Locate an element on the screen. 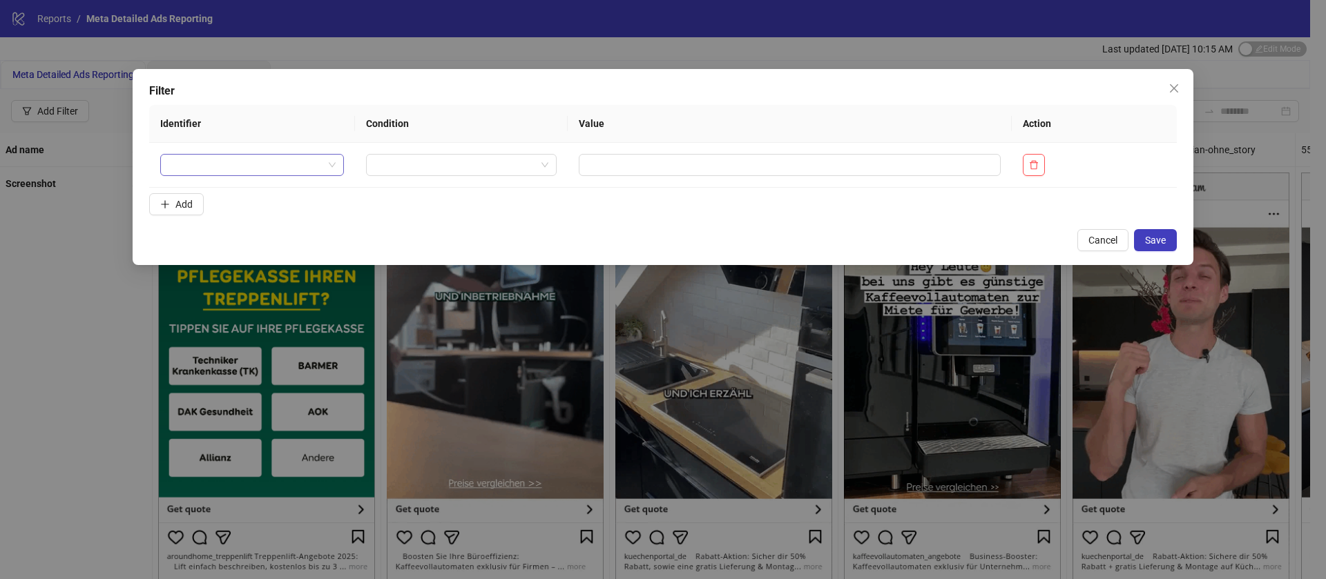 The image size is (1326, 579). span: Cancel is located at coordinates (1103, 240).